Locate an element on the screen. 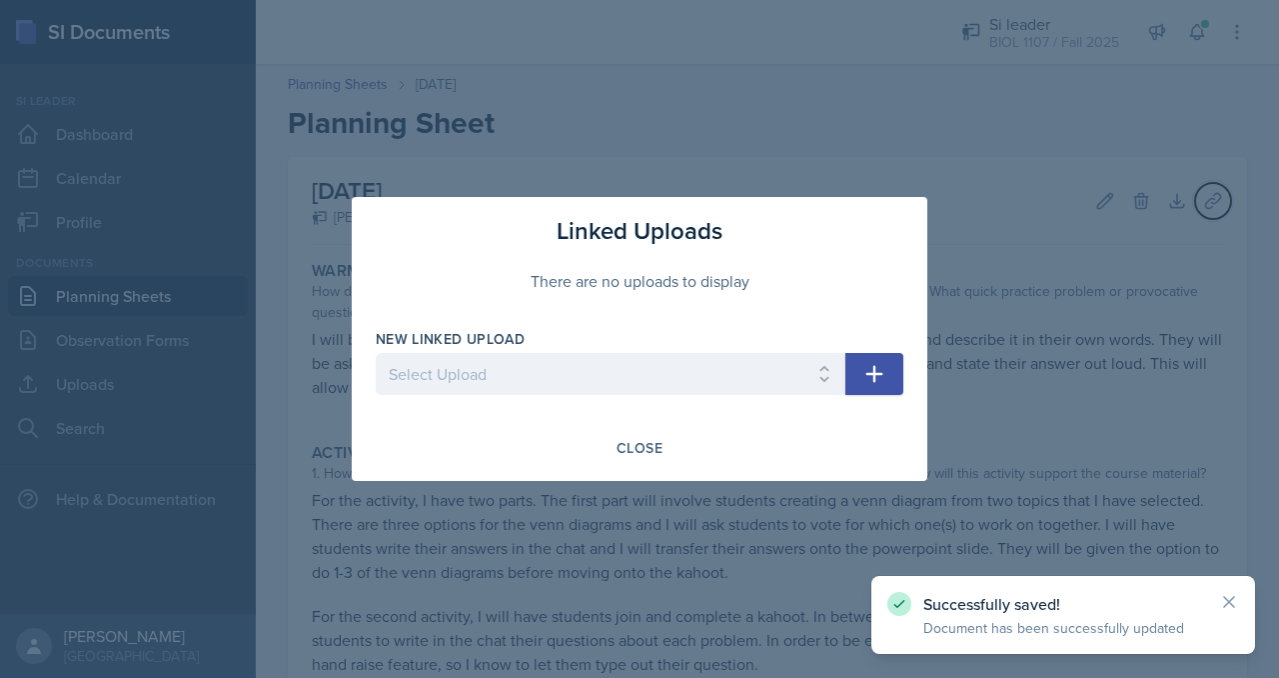  button: Close is located at coordinates (640, 448).